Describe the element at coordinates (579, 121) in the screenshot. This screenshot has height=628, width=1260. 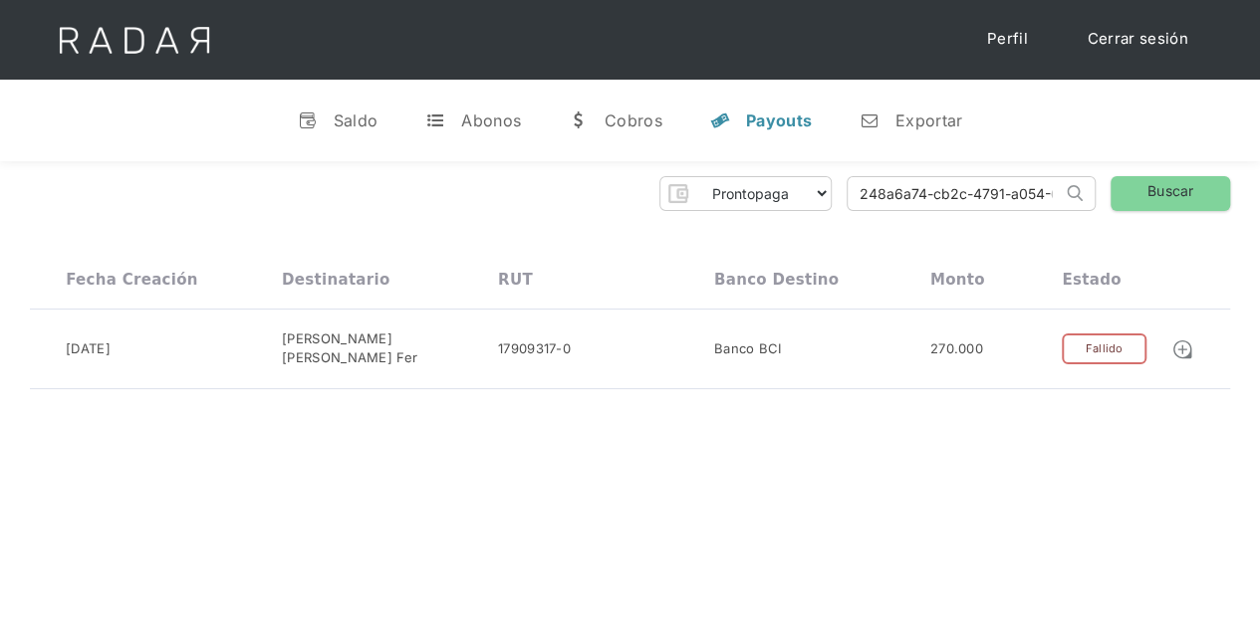
I see `div: w` at that location.